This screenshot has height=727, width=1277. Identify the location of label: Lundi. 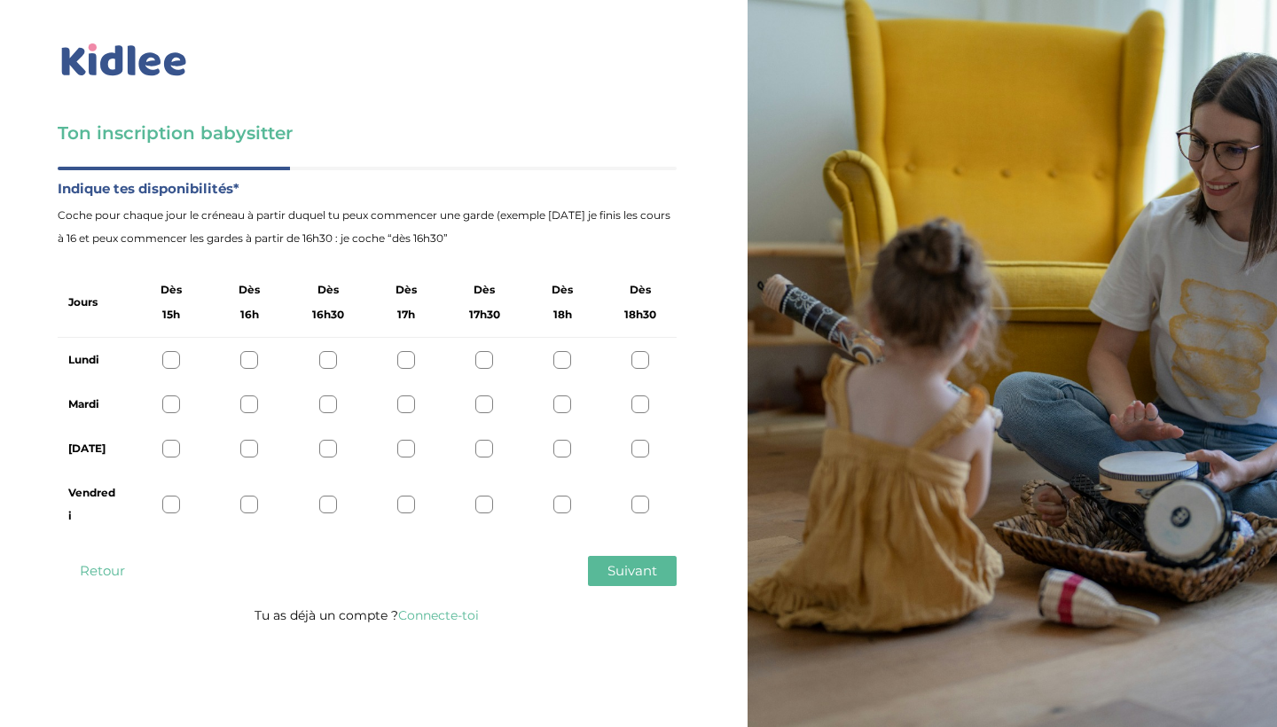
(93, 360).